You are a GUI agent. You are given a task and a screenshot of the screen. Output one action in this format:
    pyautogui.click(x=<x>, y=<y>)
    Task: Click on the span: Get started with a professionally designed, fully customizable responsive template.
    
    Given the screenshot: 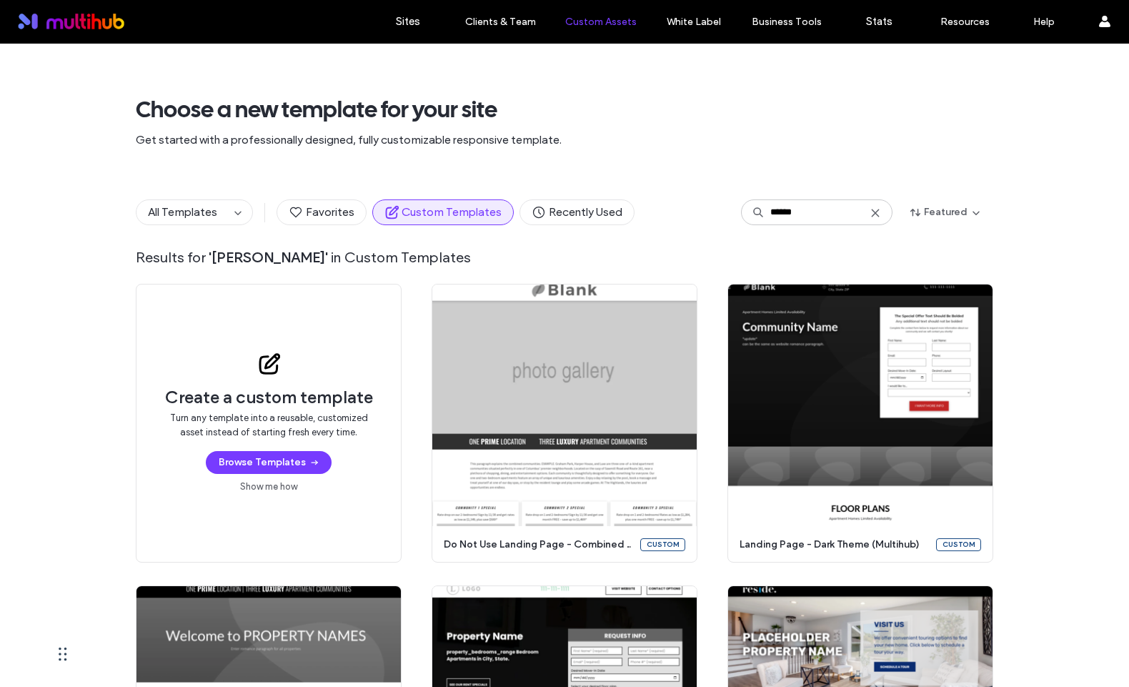 What is the action you would take?
    pyautogui.click(x=564, y=140)
    